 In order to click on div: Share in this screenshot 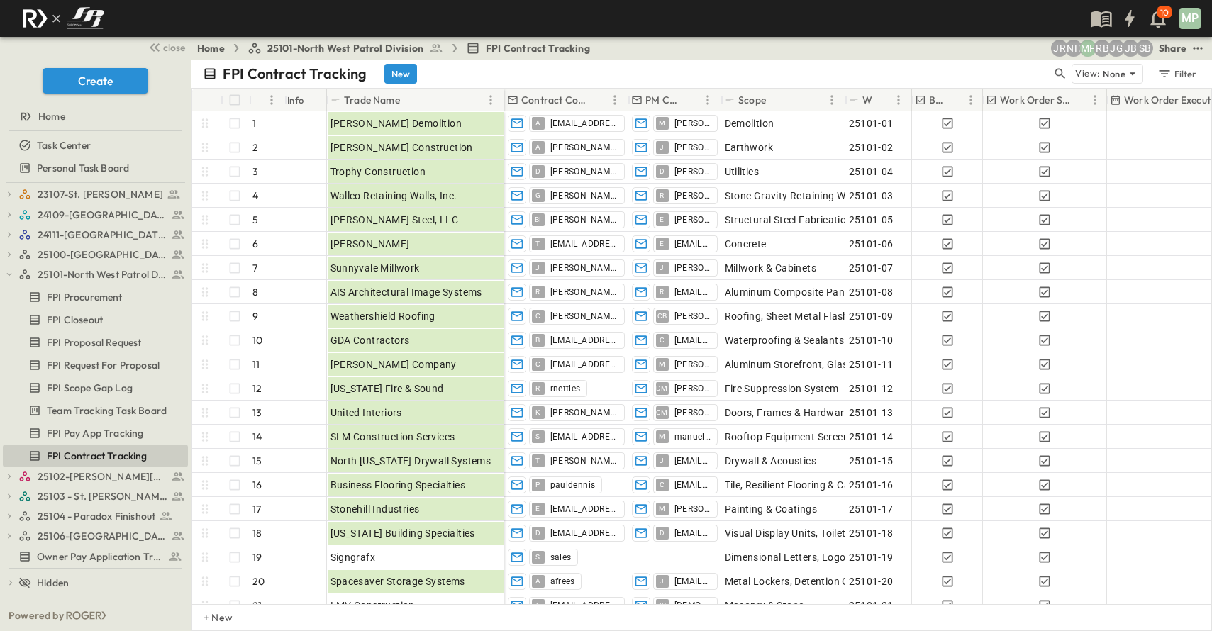, I will do `click(1172, 48)`.